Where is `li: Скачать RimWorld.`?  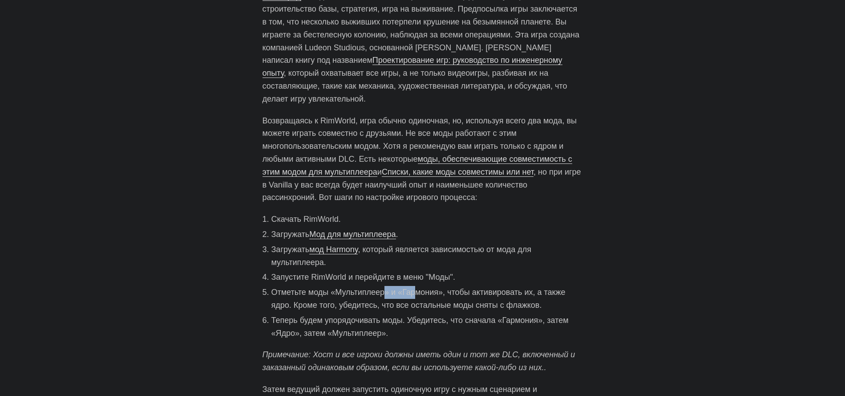
li: Скачать RimWorld. is located at coordinates (427, 219).